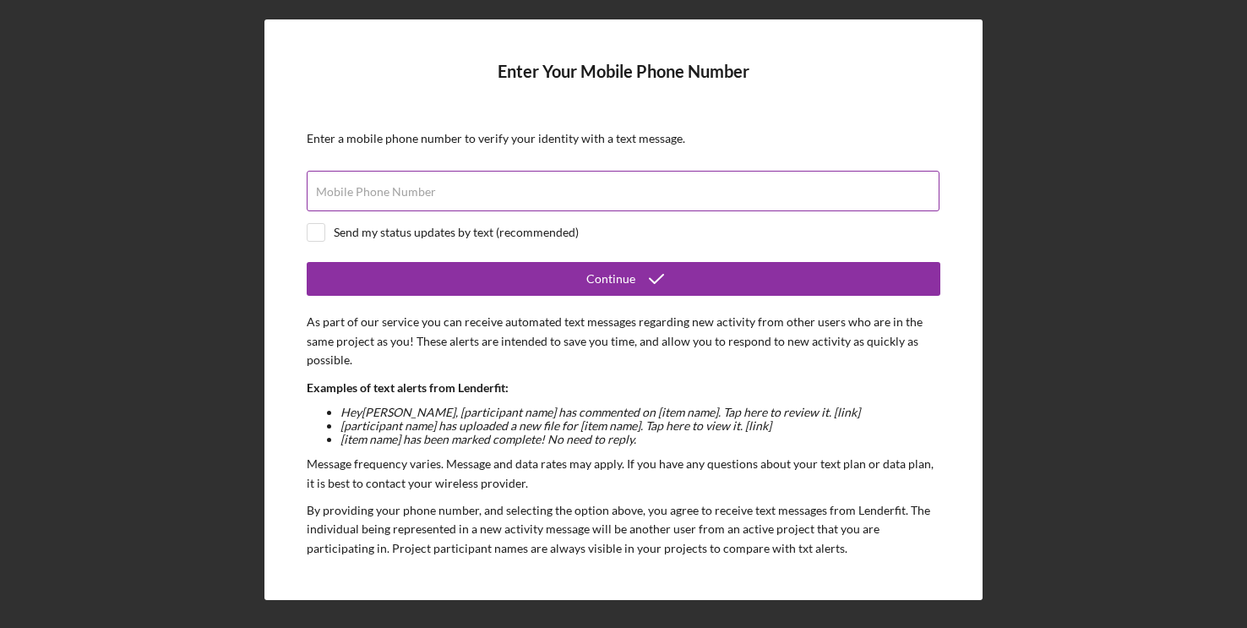 The image size is (1247, 628). Describe the element at coordinates (640, 439) in the screenshot. I see `li: [item name] has been marked complete! No need to reply.` at that location.